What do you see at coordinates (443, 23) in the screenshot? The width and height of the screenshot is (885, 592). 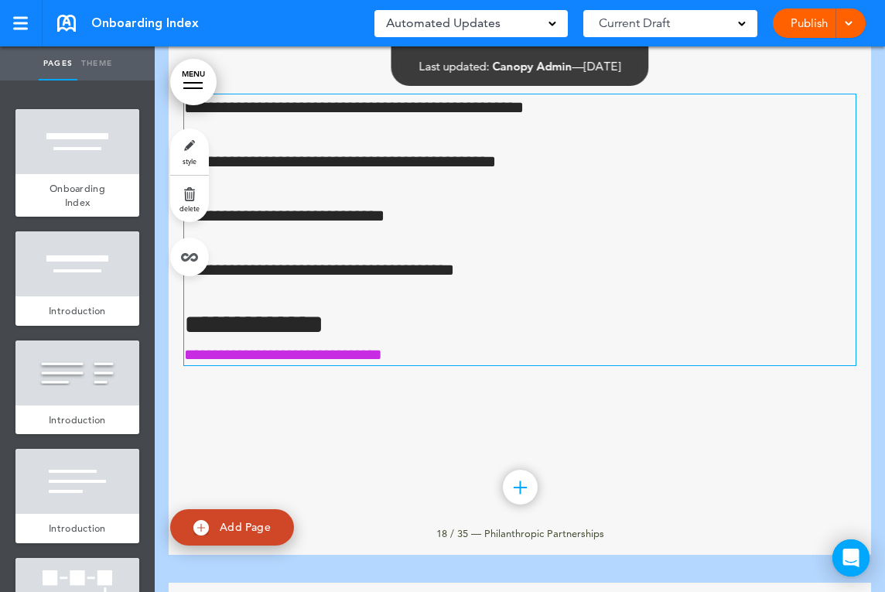 I see `span: Automated Updates` at bounding box center [443, 23].